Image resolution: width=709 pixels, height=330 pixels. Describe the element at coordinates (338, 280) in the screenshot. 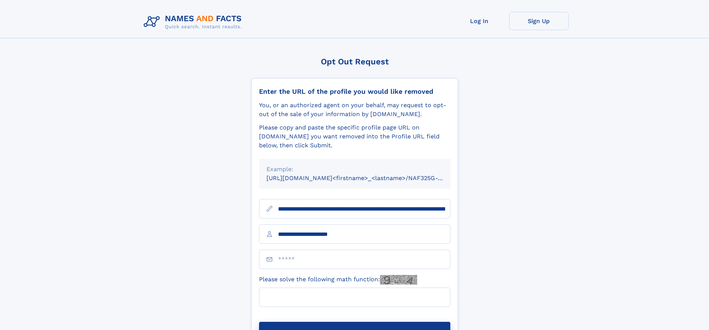

I see `label: Please solve the following math function:` at that location.